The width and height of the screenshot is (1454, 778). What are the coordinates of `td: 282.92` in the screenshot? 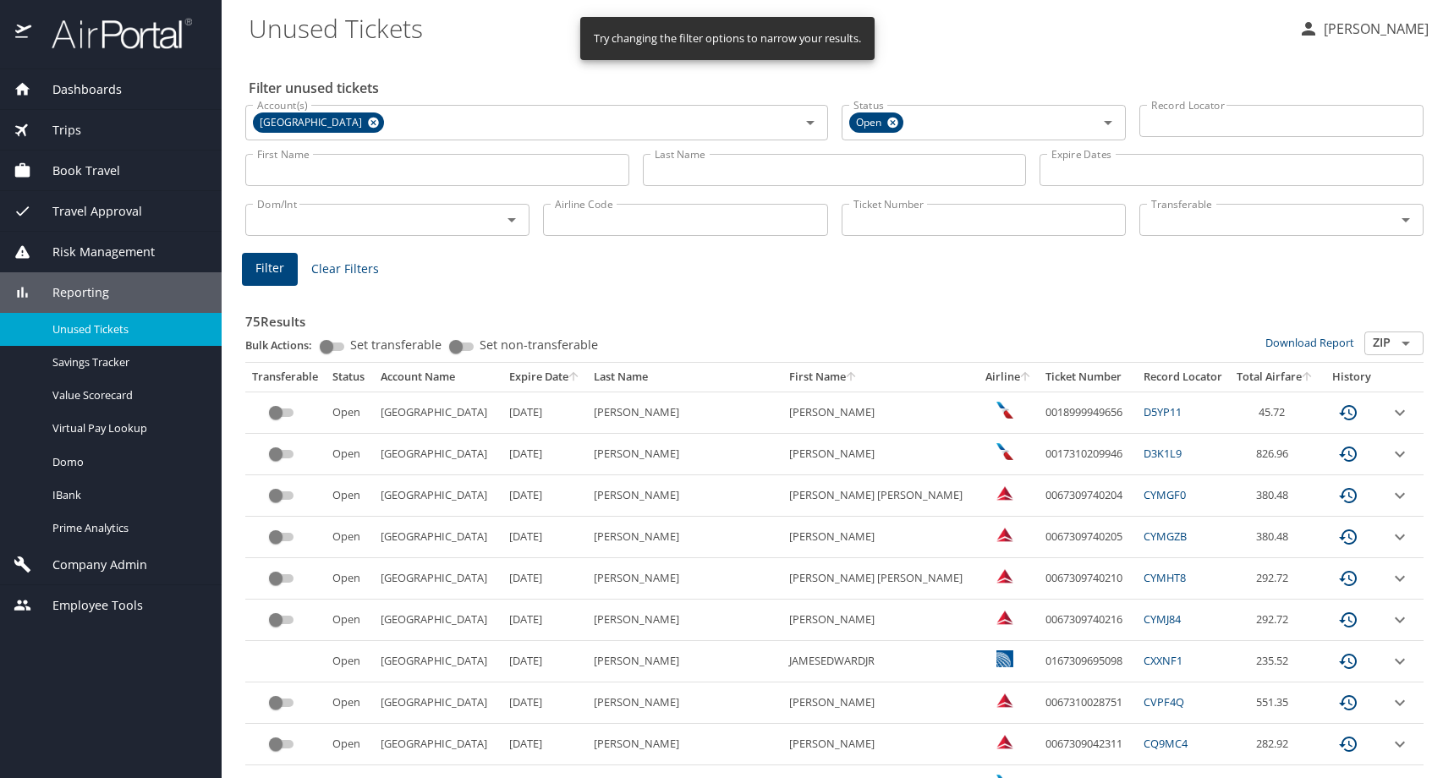 It's located at (1275, 744).